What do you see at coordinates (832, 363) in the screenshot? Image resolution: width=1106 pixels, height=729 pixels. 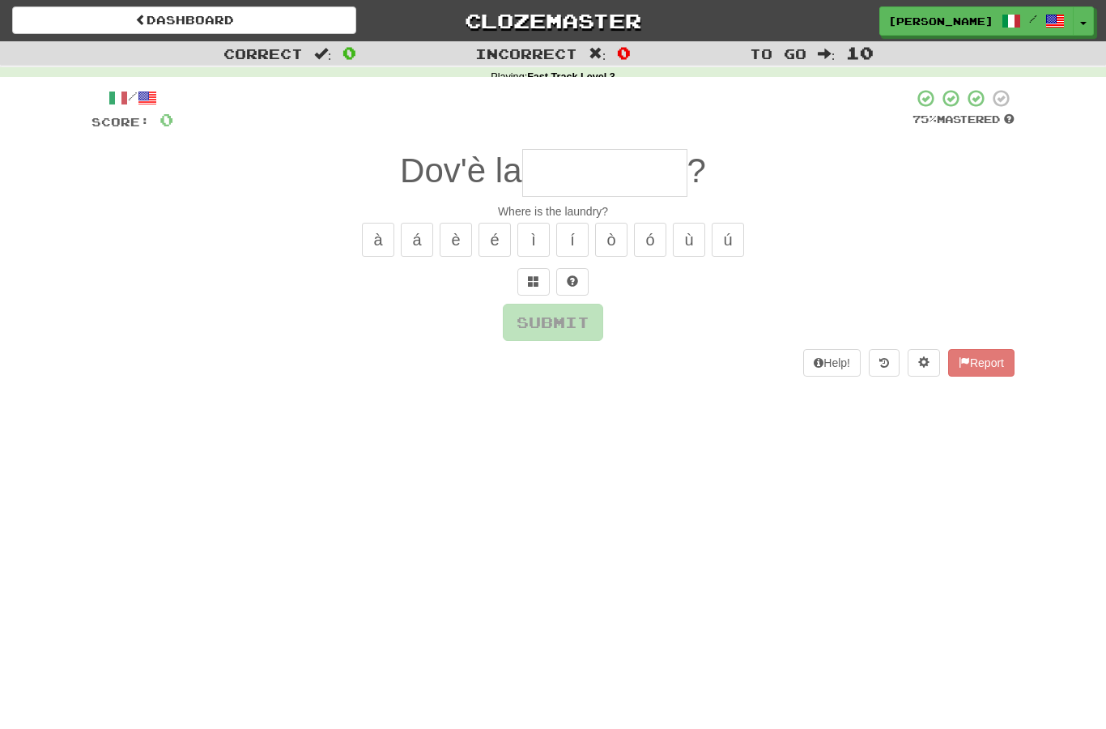 I see `button: Help!` at bounding box center [832, 363].